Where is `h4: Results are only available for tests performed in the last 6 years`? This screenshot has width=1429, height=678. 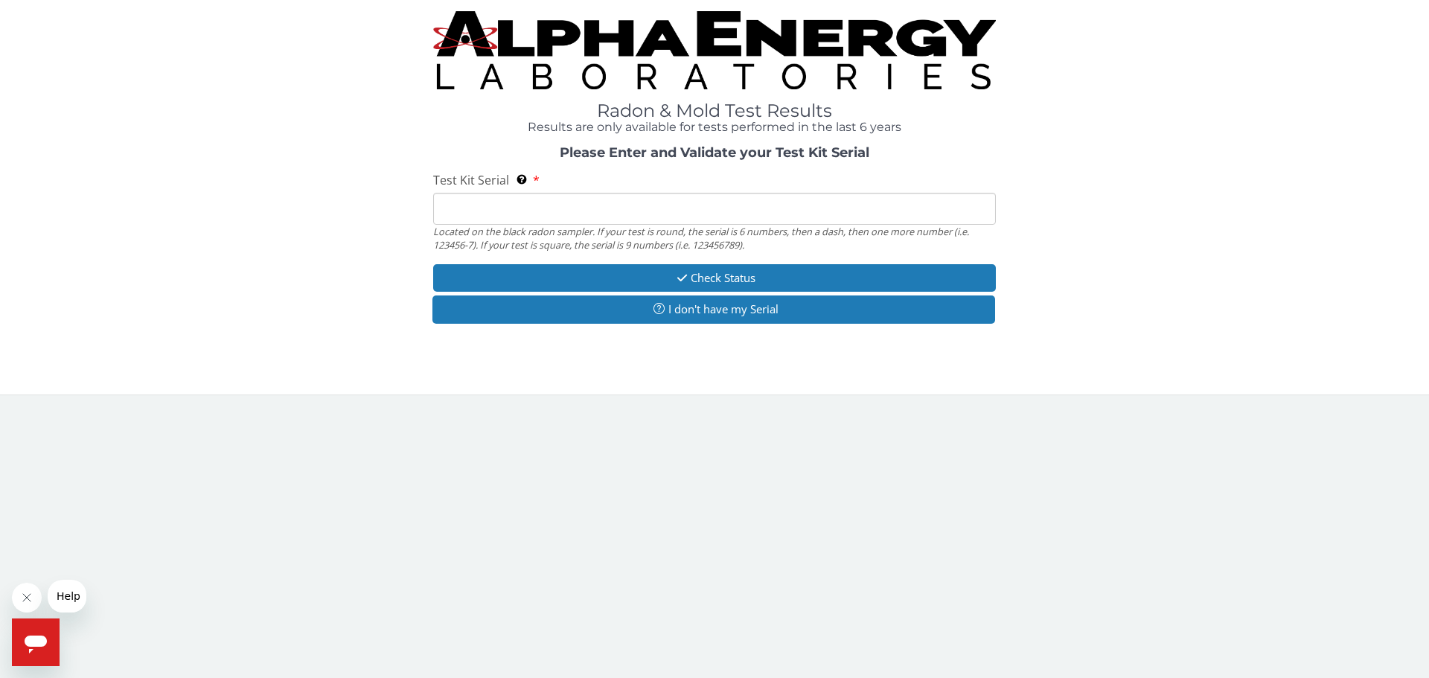
h4: Results are only available for tests performed in the last 6 years is located at coordinates (715, 127).